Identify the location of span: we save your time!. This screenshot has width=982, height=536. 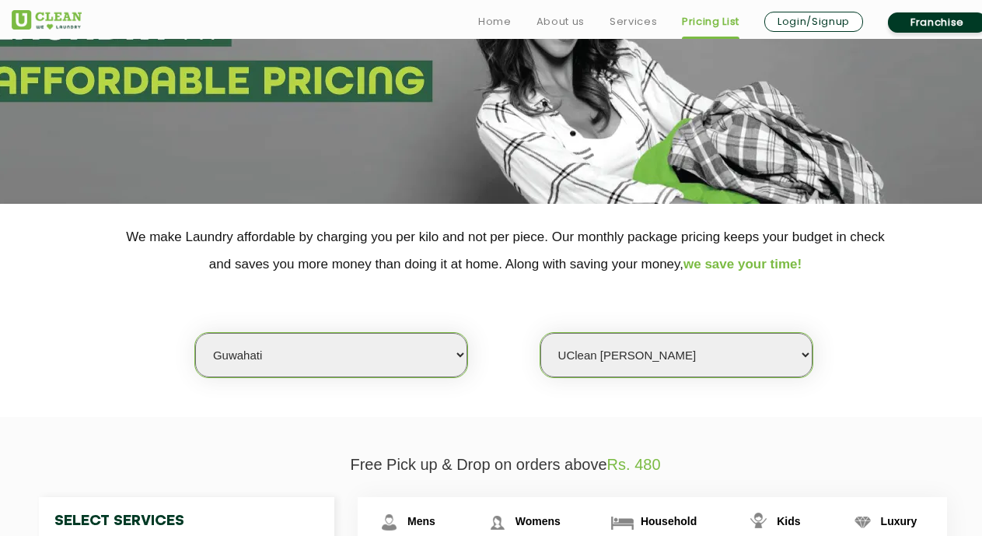
(743, 264).